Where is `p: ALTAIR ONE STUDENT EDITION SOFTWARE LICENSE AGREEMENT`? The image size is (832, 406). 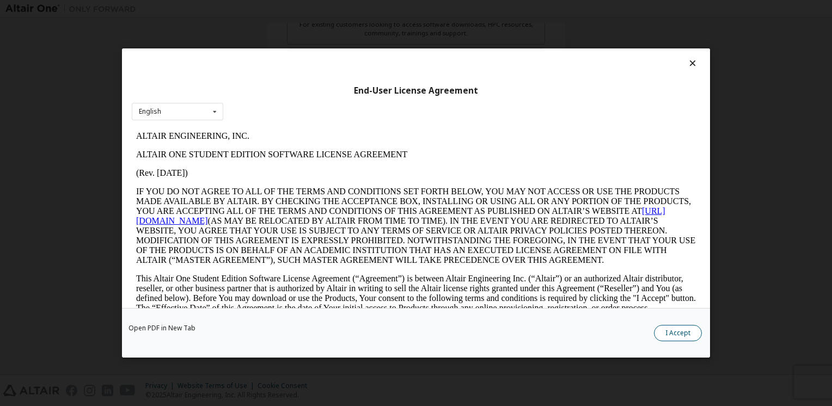
p: ALTAIR ONE STUDENT EDITION SOFTWARE LICENSE AGREEMENT is located at coordinates (284, 28).